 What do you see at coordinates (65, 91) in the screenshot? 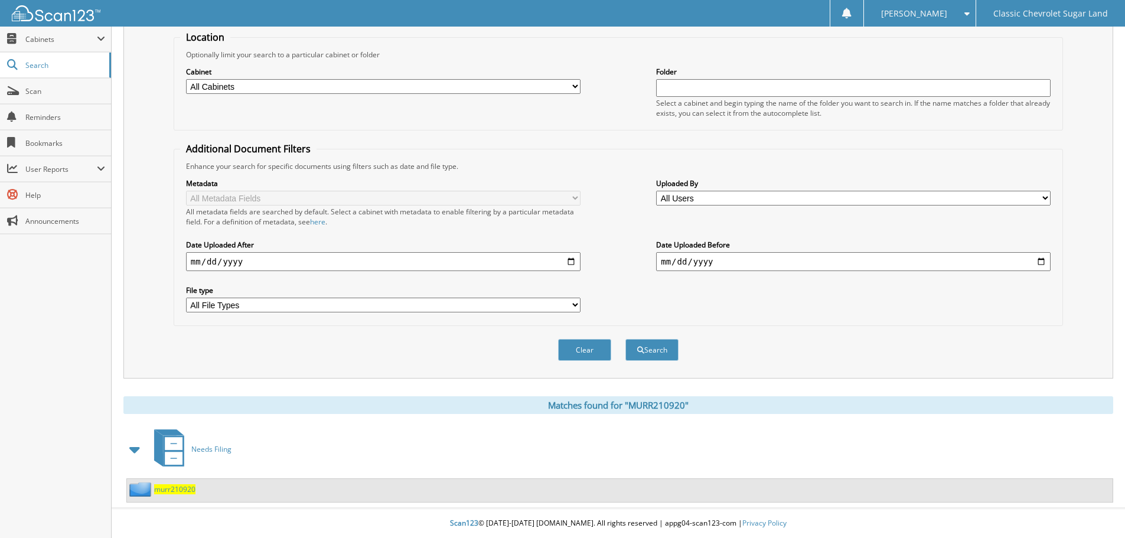
I see `span: Scan` at bounding box center [65, 91].